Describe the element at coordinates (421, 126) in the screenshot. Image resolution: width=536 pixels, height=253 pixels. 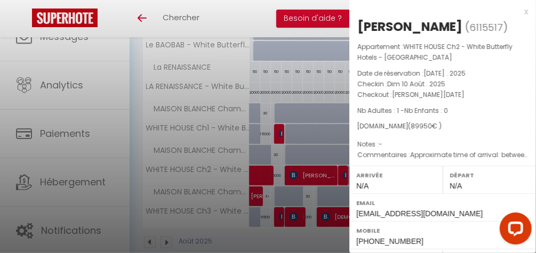
I see `span: 89950` at that location.